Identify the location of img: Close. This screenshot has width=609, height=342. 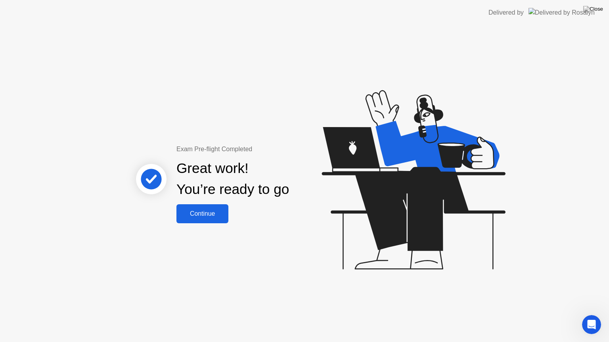
(593, 9).